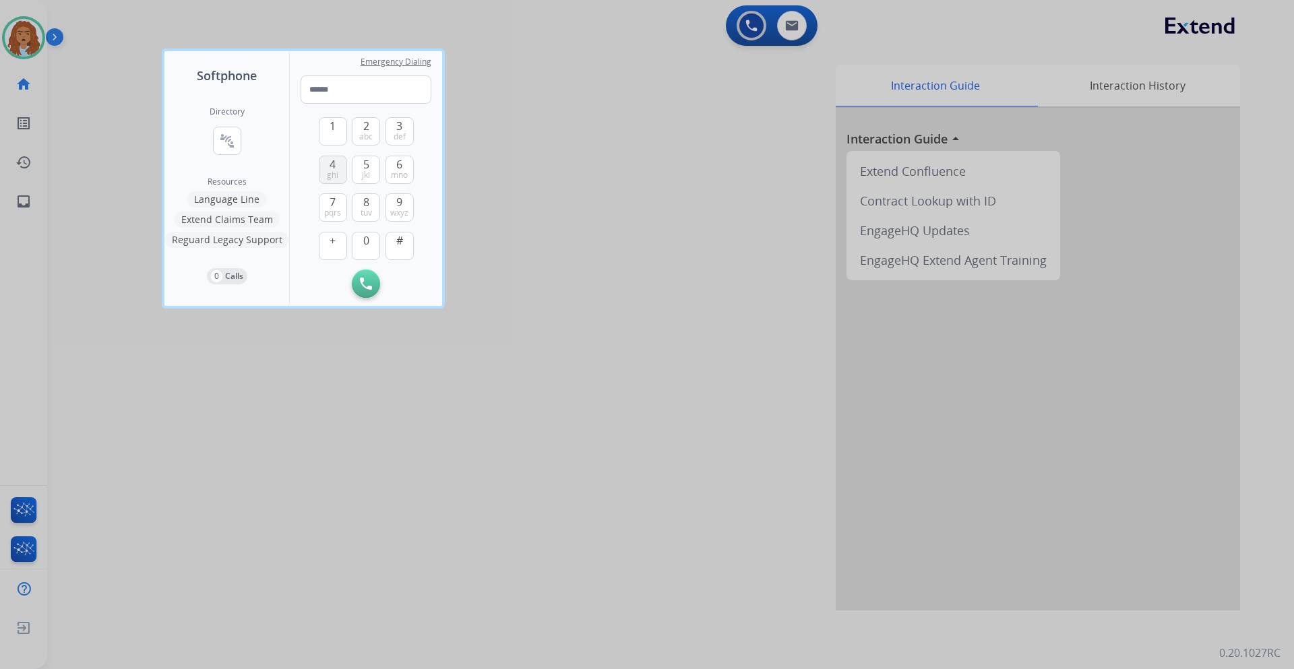 The width and height of the screenshot is (1294, 669). What do you see at coordinates (226, 200) in the screenshot?
I see `button: Language Line` at bounding box center [226, 200].